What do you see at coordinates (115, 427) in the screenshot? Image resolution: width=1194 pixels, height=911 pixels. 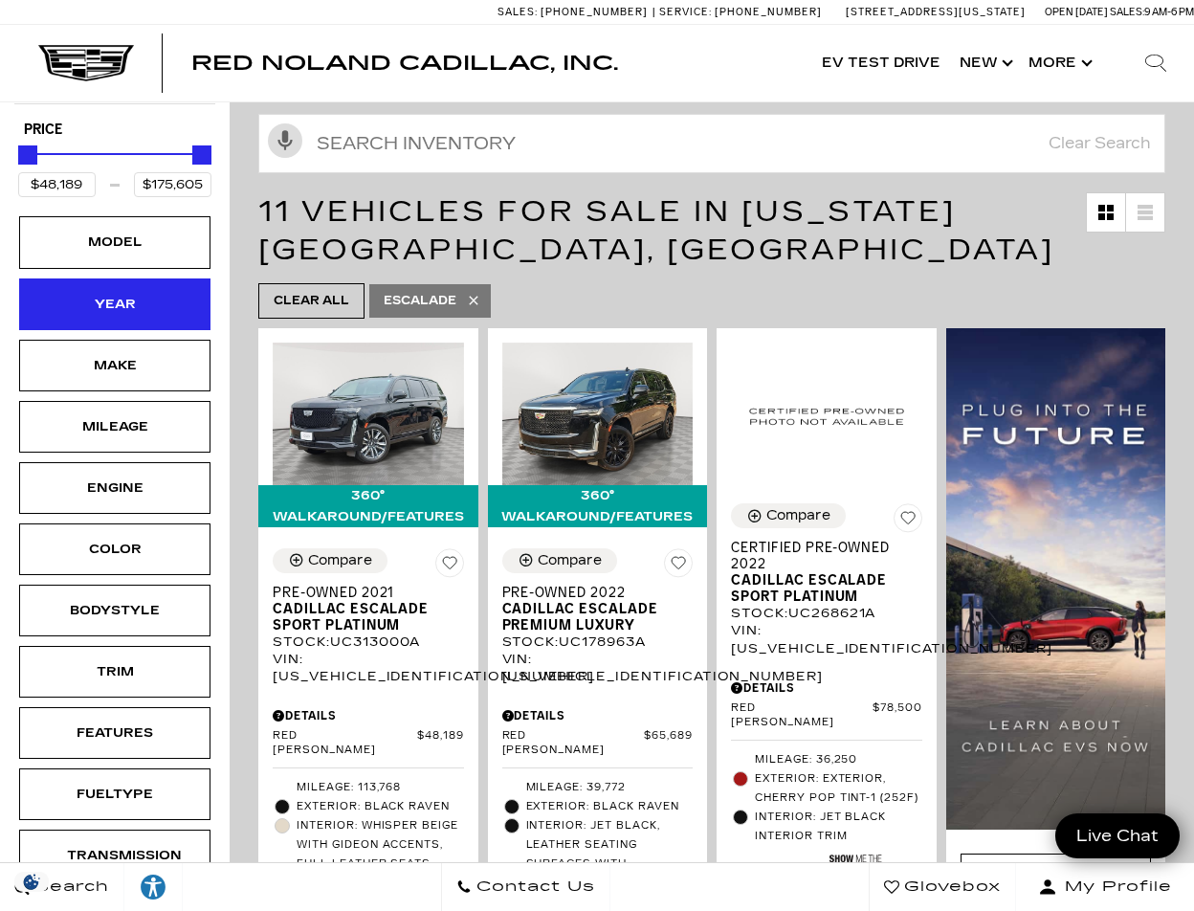 I see `div: MileageMileage` at bounding box center [115, 427].